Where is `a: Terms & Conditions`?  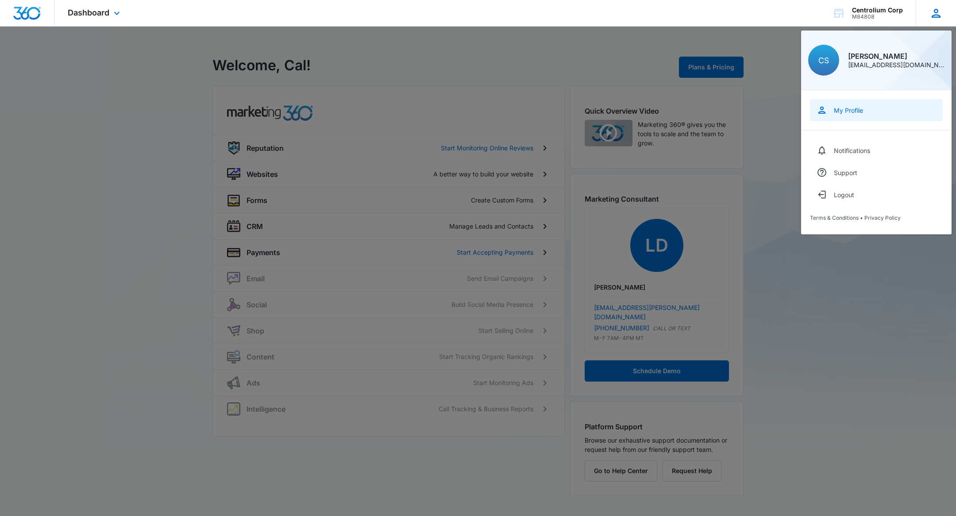
a: Terms & Conditions is located at coordinates (834, 218).